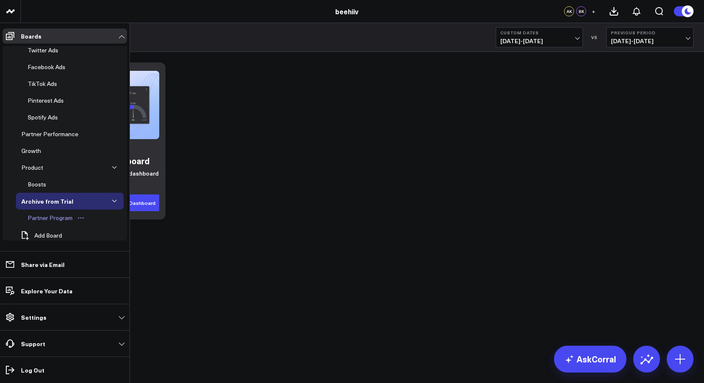 This screenshot has width=704, height=383. Describe the element at coordinates (34, 317) in the screenshot. I see `p: Settings` at that location.